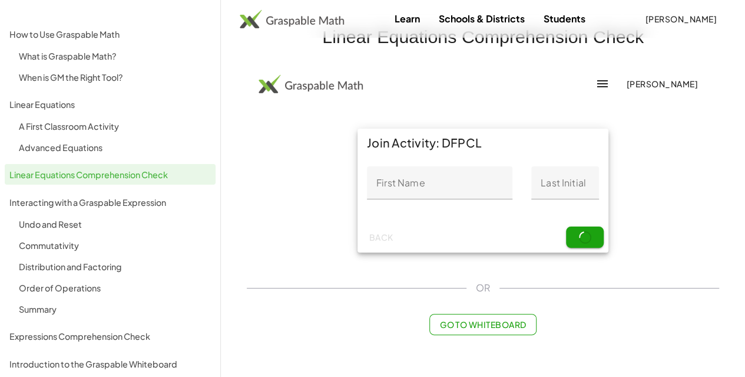 Image resolution: width=745 pixels, height=377 pixels. I want to click on div: A First Classroom Activity, so click(115, 126).